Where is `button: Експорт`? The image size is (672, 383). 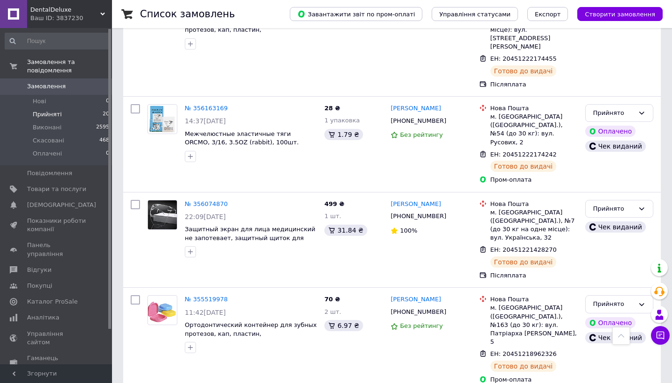 button: Експорт is located at coordinates (548, 14).